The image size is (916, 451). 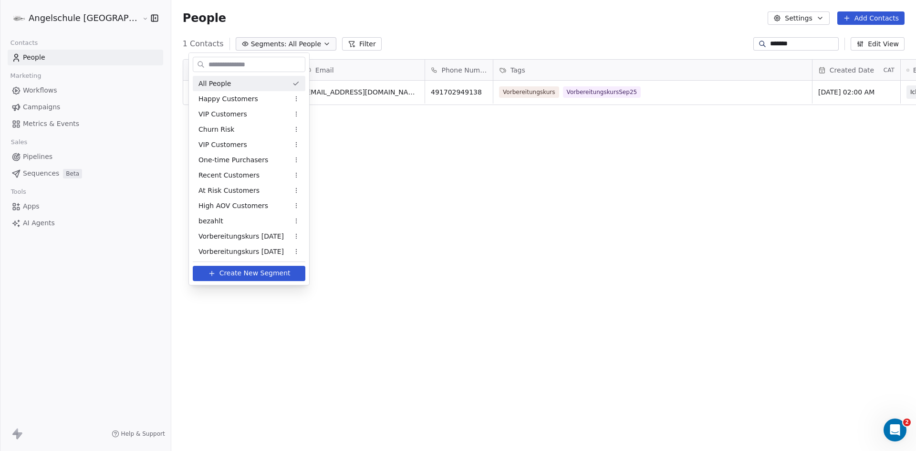 I want to click on span: 2, so click(x=907, y=422).